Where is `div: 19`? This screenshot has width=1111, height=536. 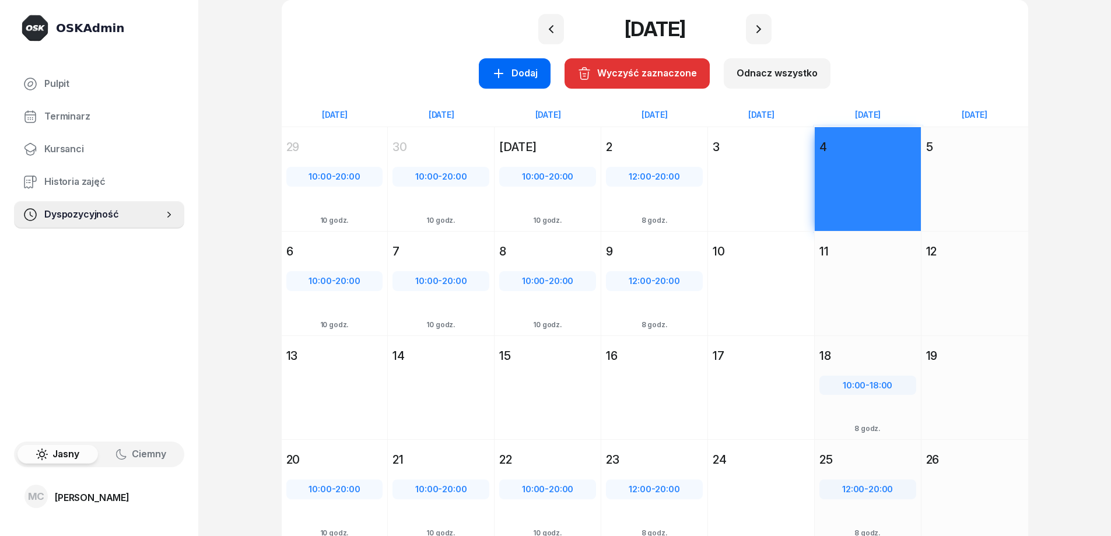
div: 19 is located at coordinates (974, 356).